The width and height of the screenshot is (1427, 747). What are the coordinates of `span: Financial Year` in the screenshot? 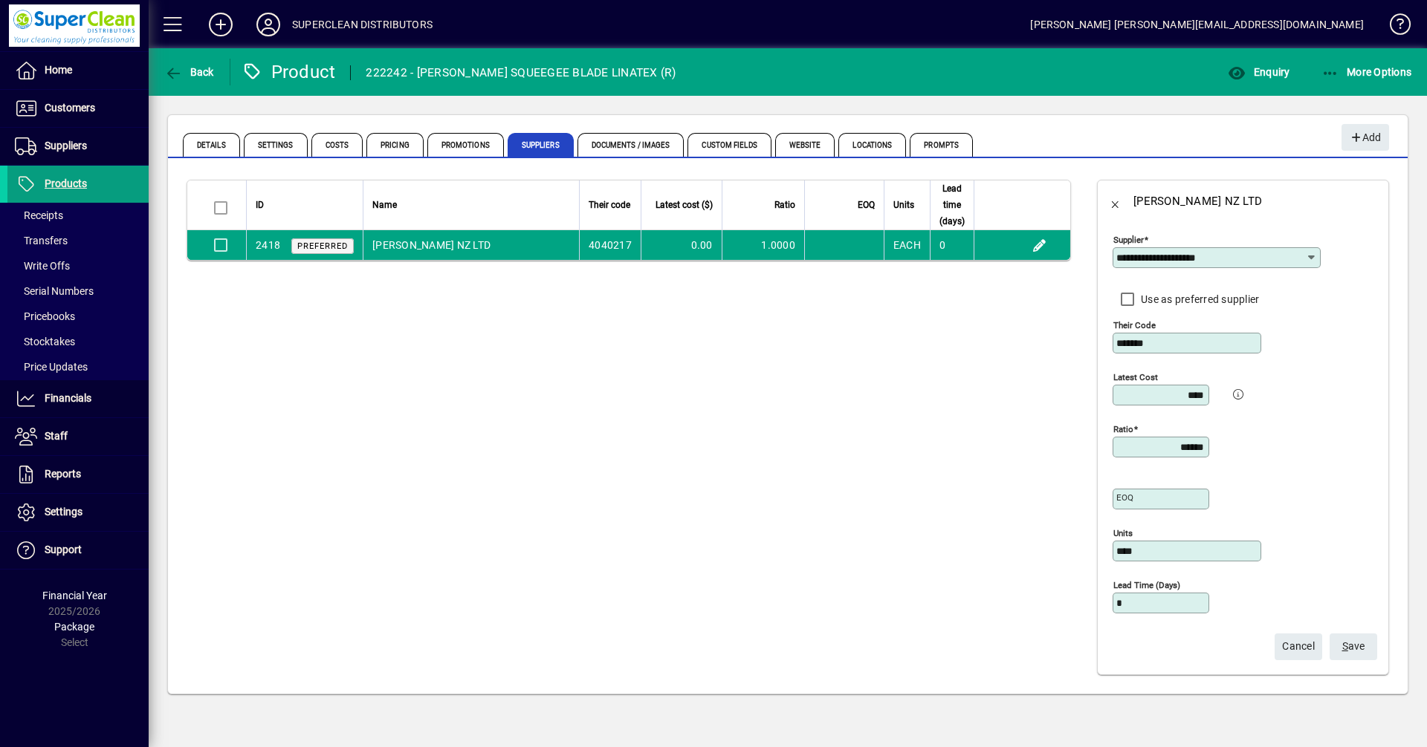 It's located at (74, 596).